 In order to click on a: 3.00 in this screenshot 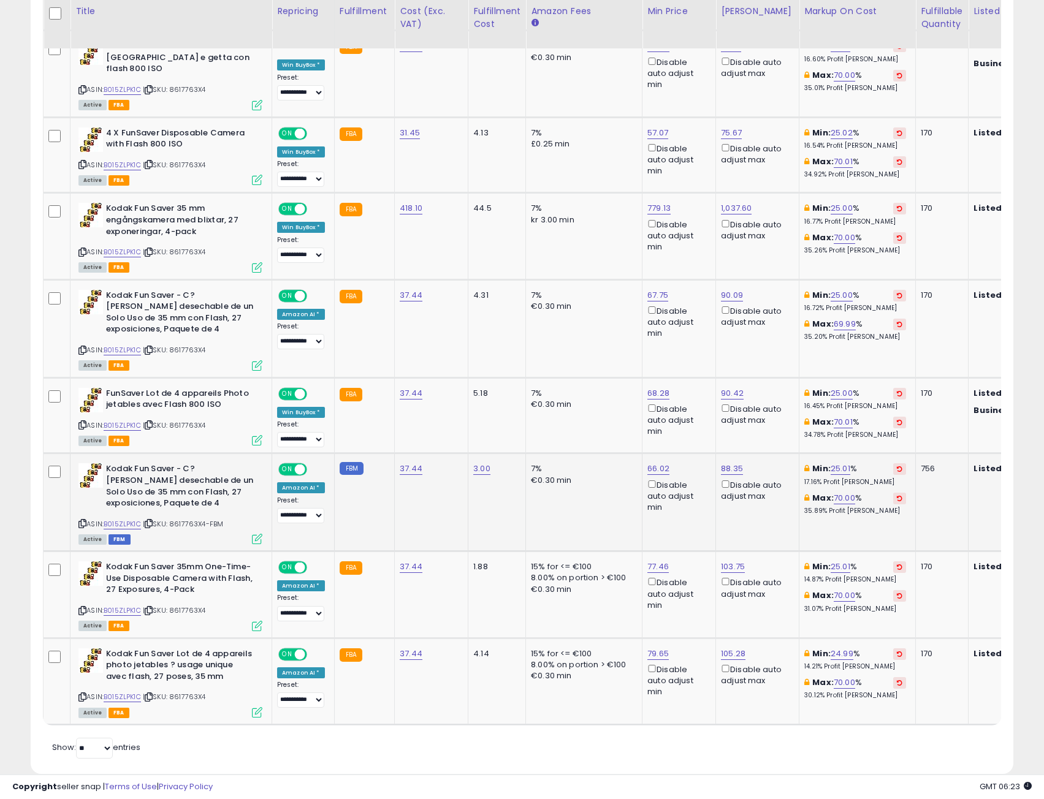, I will do `click(482, 469)`.